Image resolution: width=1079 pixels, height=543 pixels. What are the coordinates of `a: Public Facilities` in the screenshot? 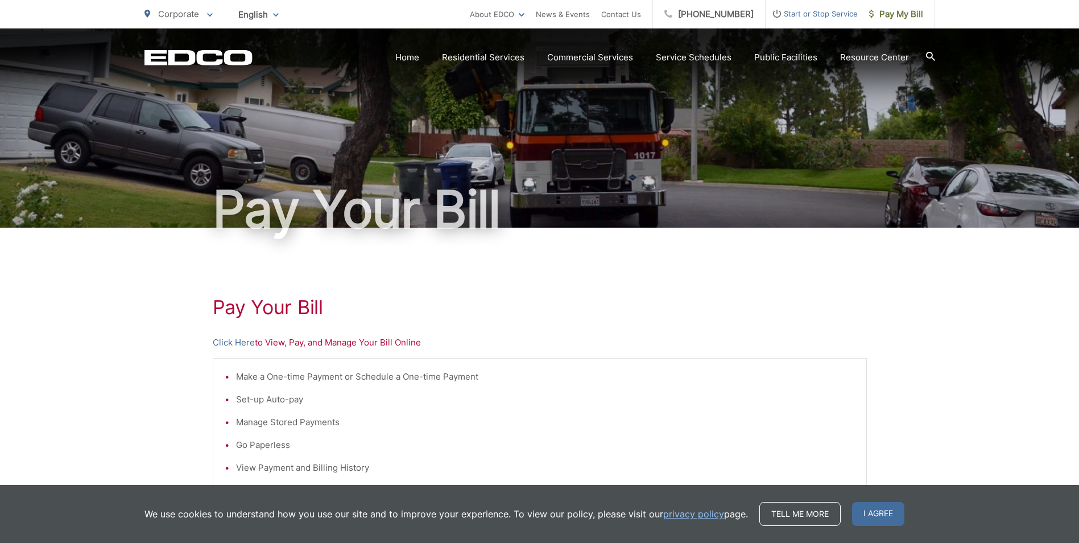 It's located at (786, 57).